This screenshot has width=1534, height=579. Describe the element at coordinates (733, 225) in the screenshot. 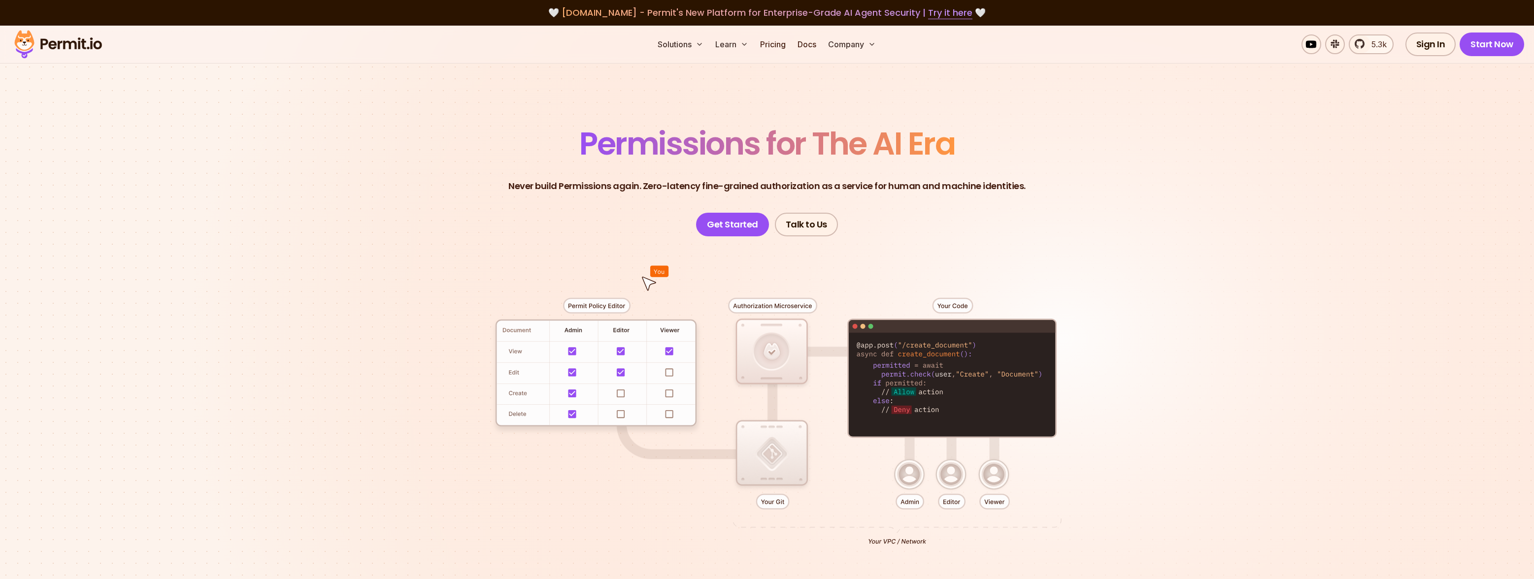

I see `a: Get Started` at that location.